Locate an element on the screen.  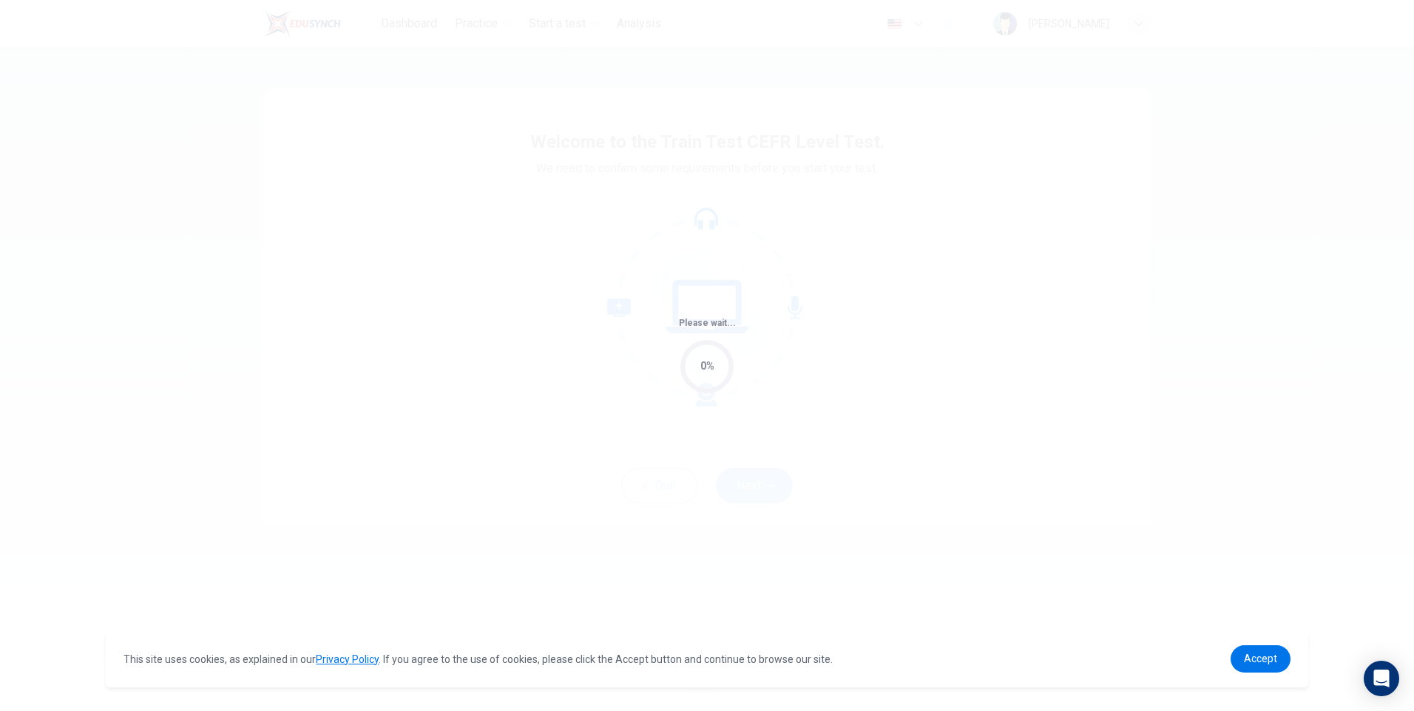
a: dismiss cookie message is located at coordinates (1260, 659).